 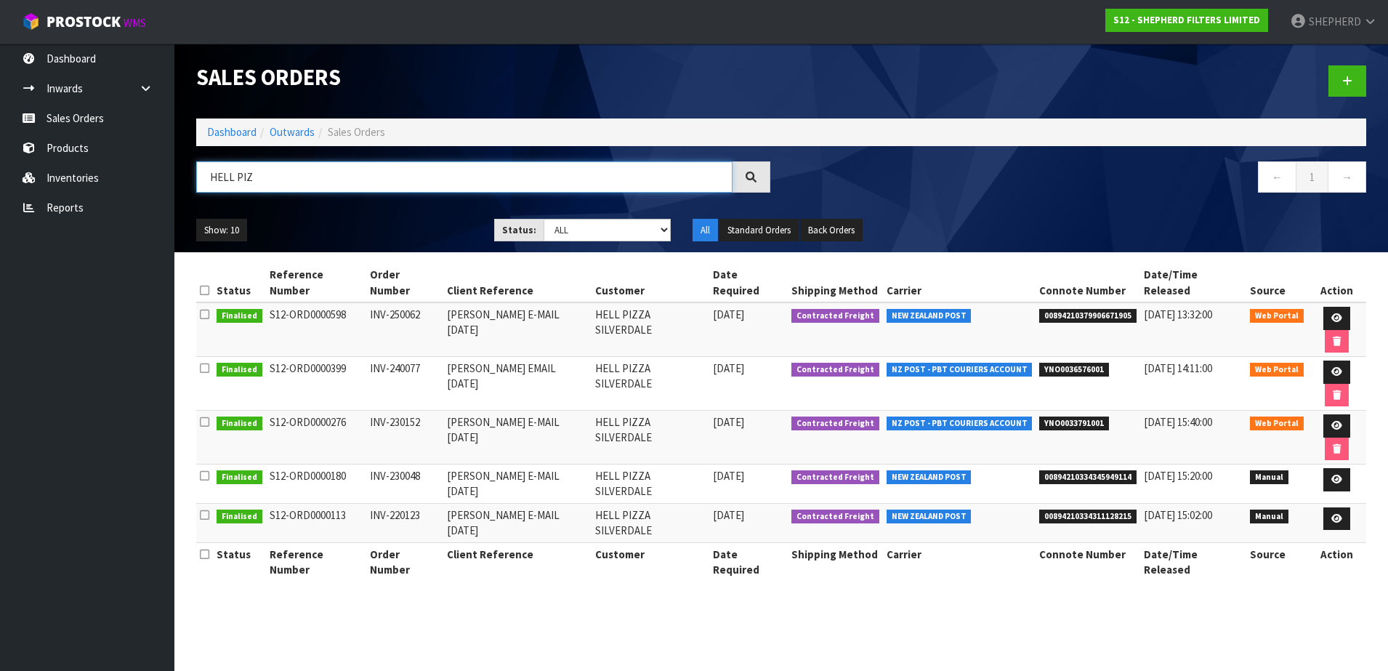 What do you see at coordinates (1074, 370) in the screenshot?
I see `span: YNO0036576001` at bounding box center [1074, 370].